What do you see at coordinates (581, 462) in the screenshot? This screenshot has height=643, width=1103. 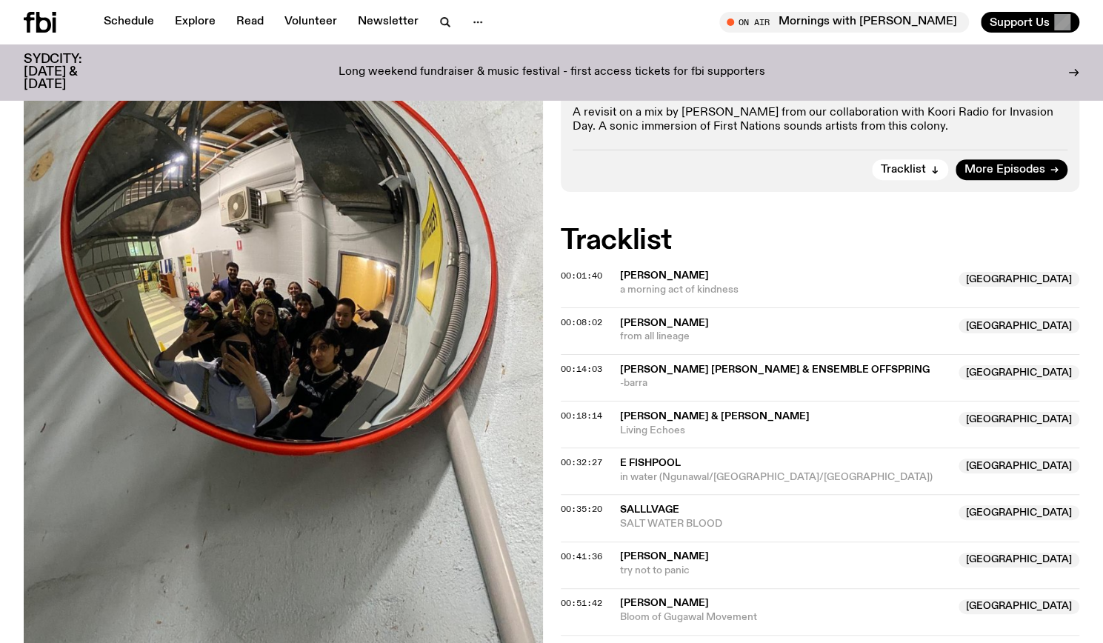 I see `button: 00:32:27` at bounding box center [581, 462].